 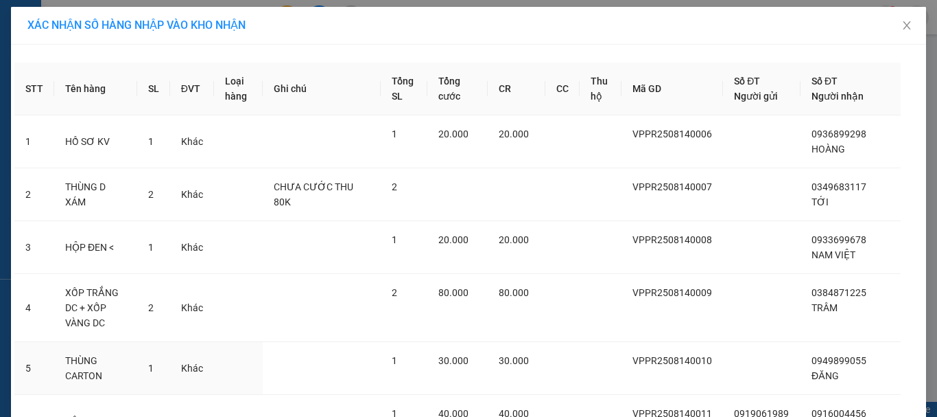 I want to click on th: Mã GD, so click(x=673, y=89).